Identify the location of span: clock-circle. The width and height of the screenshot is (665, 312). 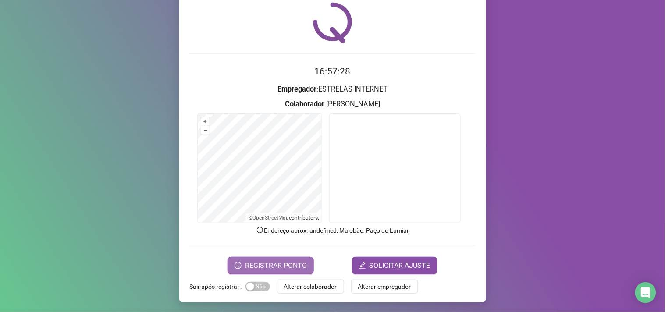
(238, 266).